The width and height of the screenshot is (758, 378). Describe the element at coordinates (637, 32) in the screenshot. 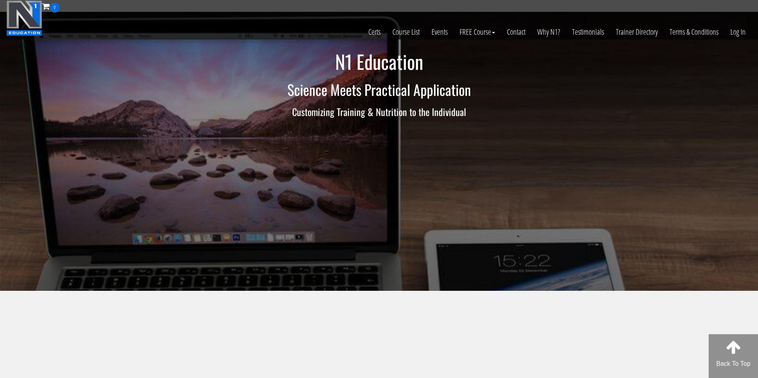

I see `a: Trainer Directory` at that location.